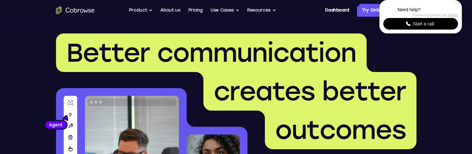  Describe the element at coordinates (141, 10) in the screenshot. I see `button: Product` at that location.